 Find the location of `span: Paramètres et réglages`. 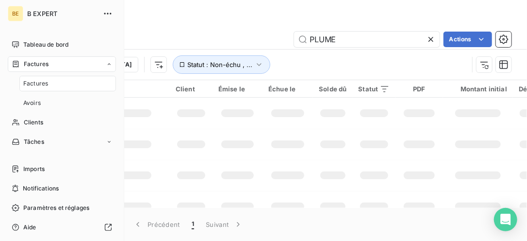

span: Paramètres et réglages is located at coordinates (56, 208).